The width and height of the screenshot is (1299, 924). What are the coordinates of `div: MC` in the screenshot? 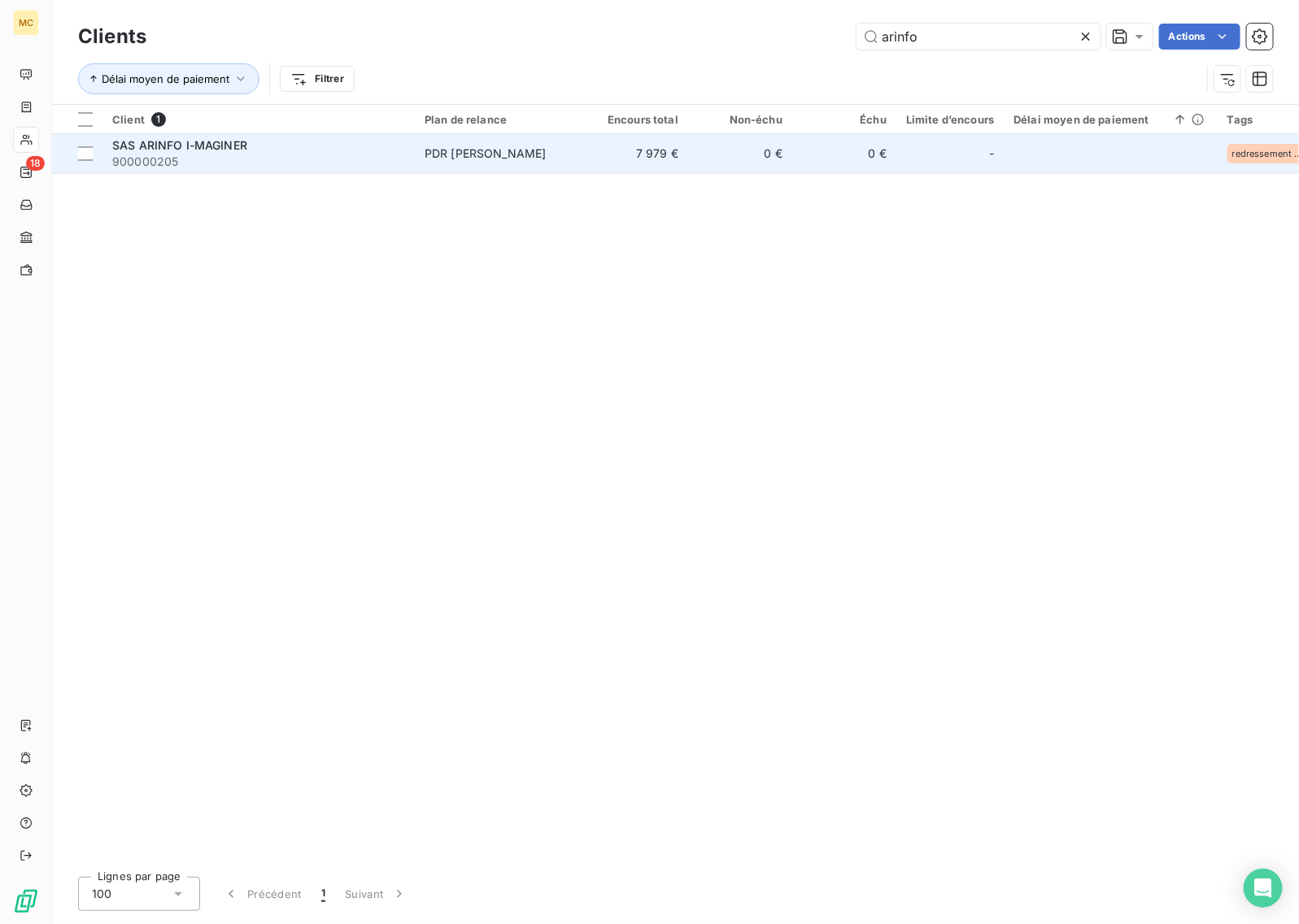 It's located at (26, 23).